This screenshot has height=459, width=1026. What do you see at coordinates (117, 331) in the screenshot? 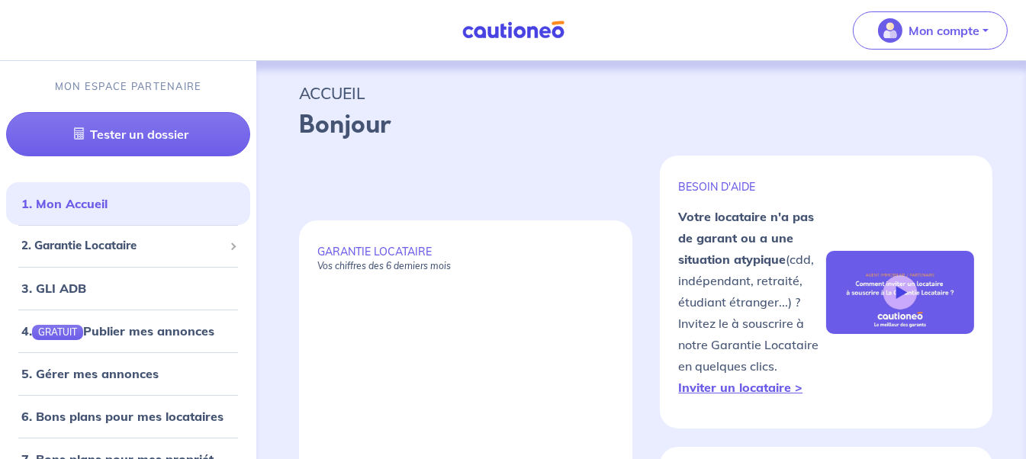
I see `a: 4.GRATUITPublier mes annonces` at bounding box center [117, 331].